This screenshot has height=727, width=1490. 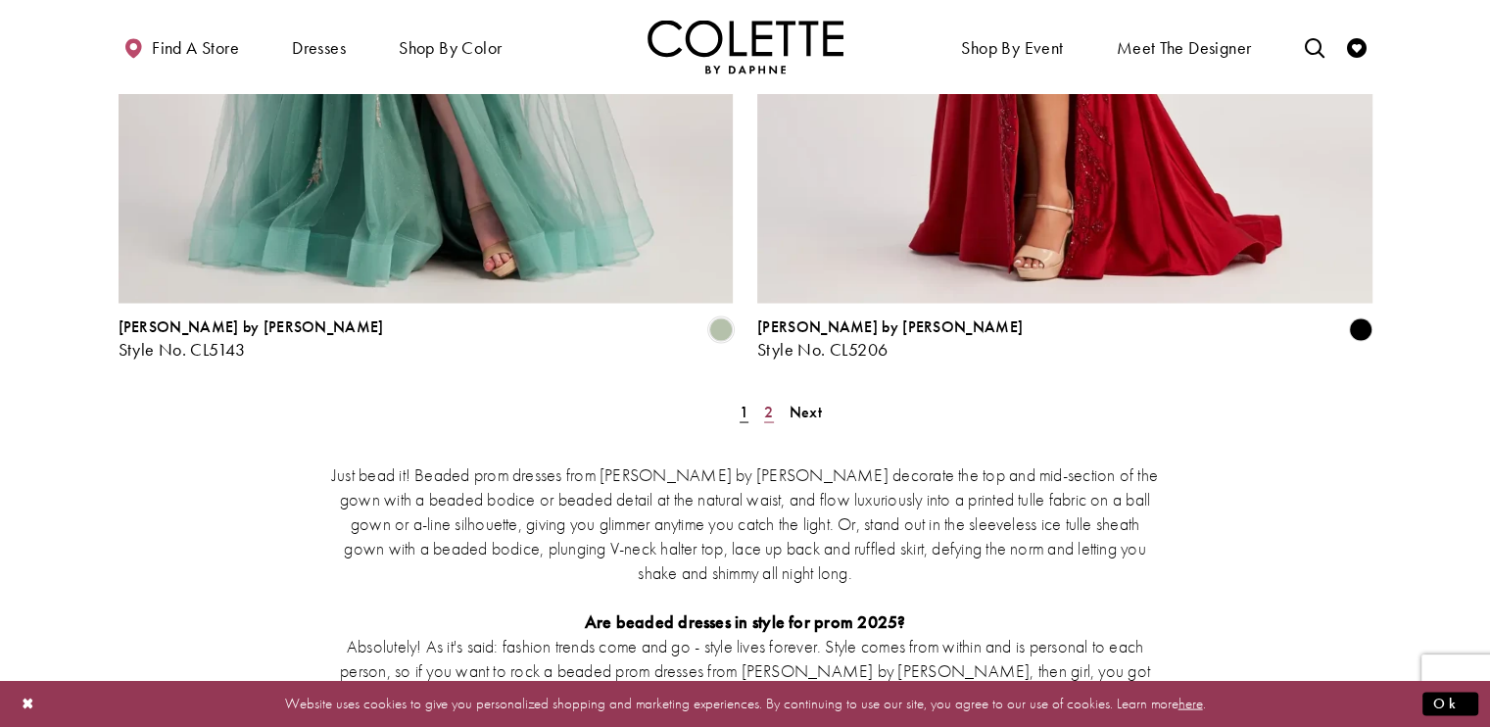 I want to click on a: Next Page, so click(x=805, y=410).